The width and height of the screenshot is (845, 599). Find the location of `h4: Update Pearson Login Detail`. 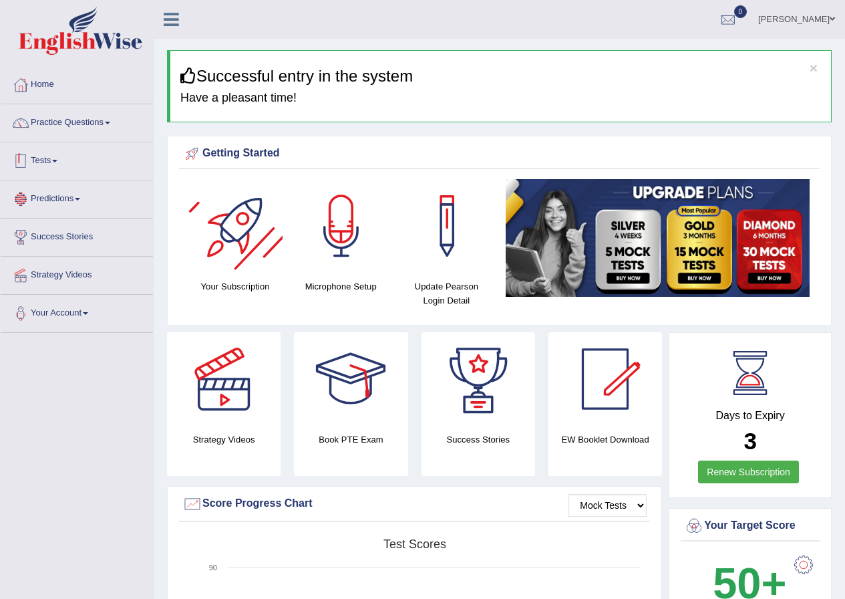

h4: Update Pearson Login Detail is located at coordinates (446, 293).